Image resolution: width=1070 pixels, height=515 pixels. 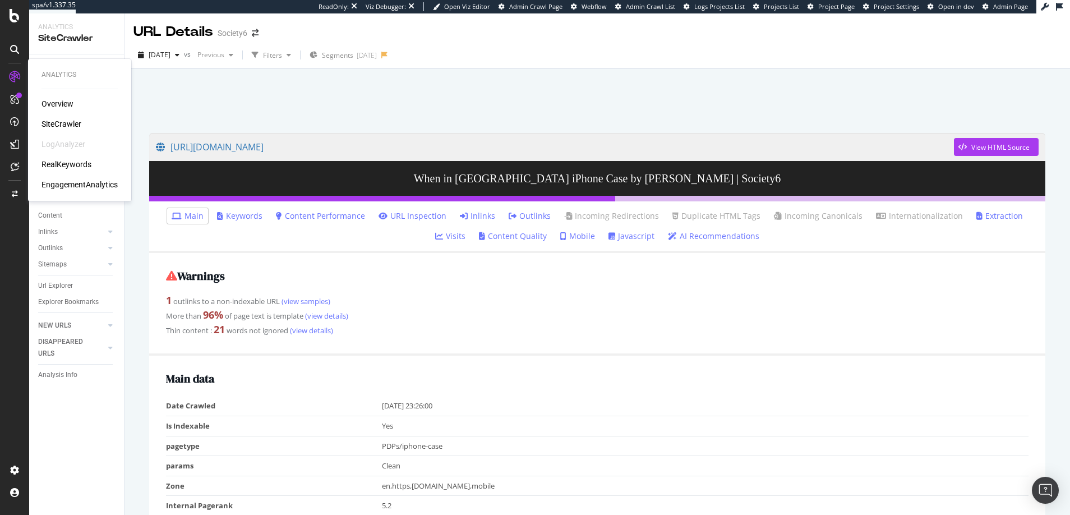 What do you see at coordinates (187, 216) in the screenshot?
I see `a: Main` at bounding box center [187, 216].